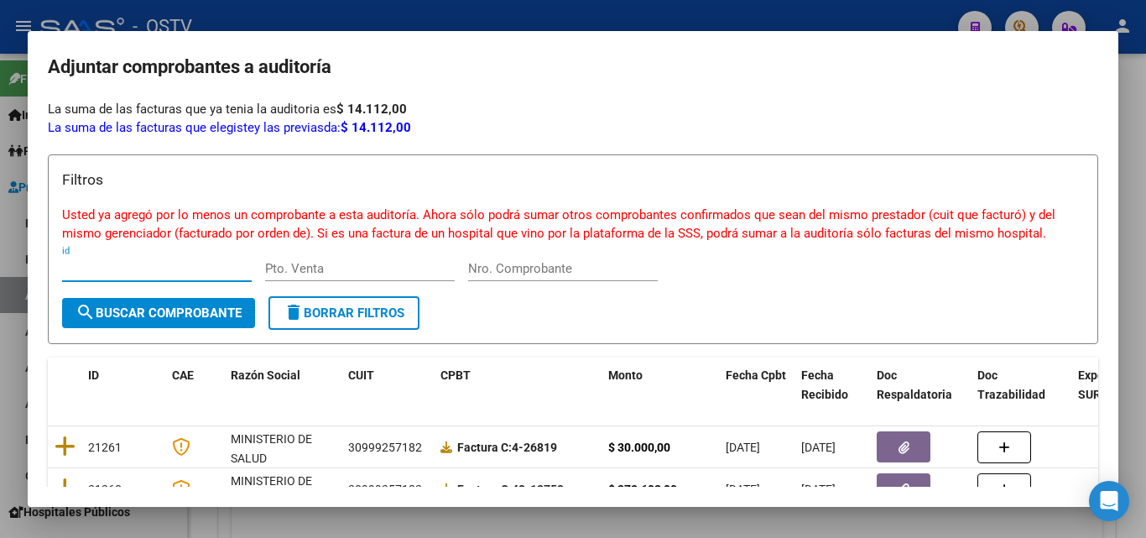 This screenshot has width=1146, height=538. Describe the element at coordinates (756, 375) in the screenshot. I see `span: Fecha Cpbt` at that location.